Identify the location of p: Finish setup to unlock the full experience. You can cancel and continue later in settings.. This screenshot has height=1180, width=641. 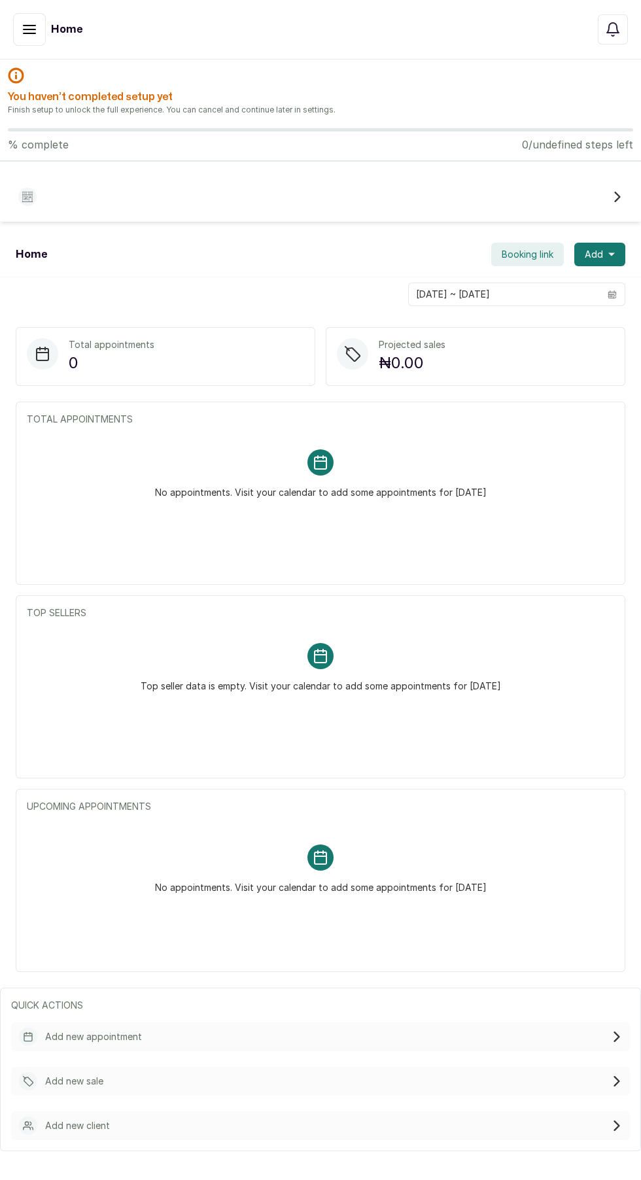
(321, 110).